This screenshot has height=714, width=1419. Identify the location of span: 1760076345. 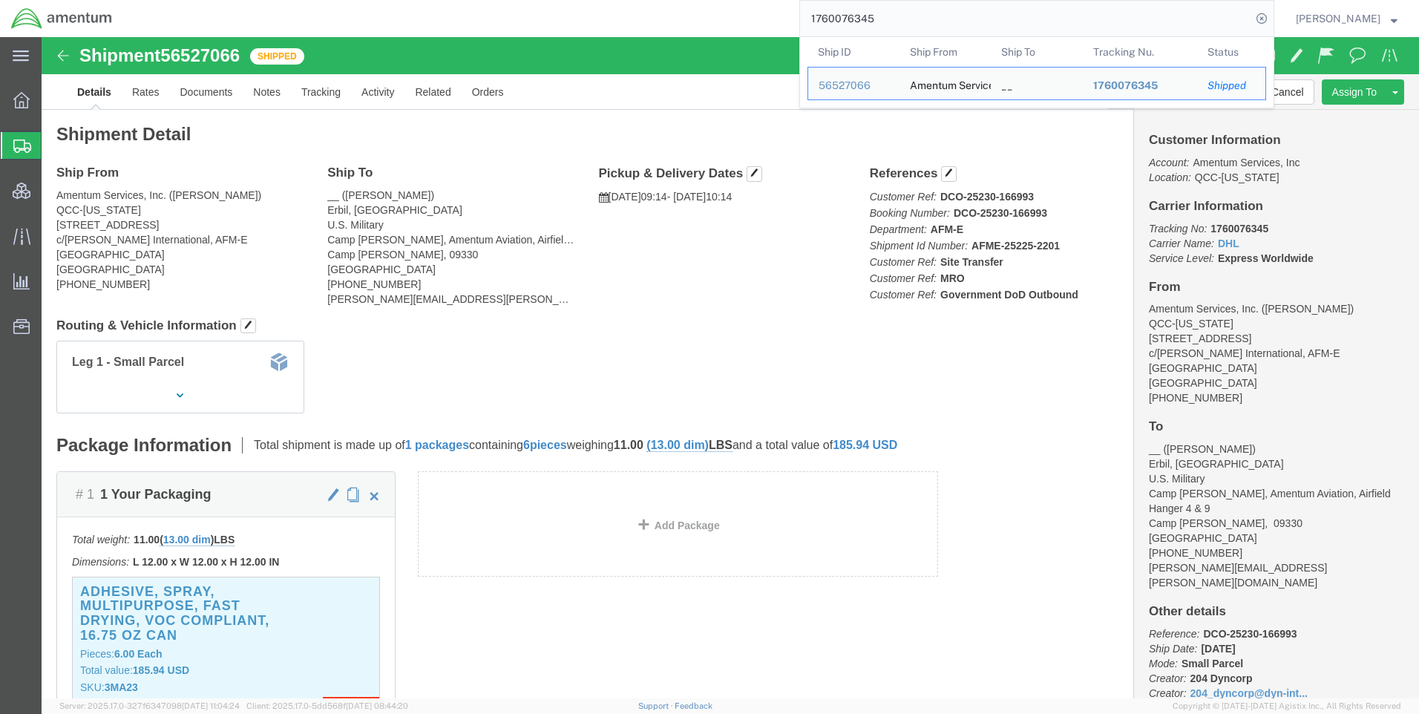
(1125, 85).